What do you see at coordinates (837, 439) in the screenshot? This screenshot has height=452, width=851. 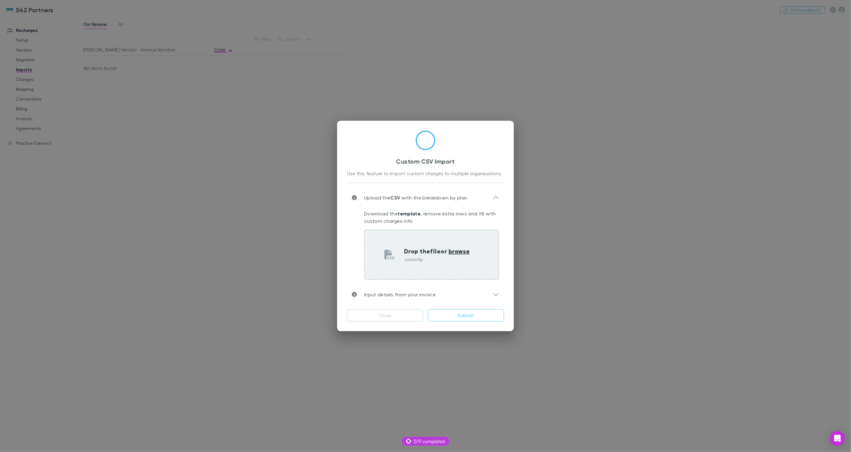 I see `div: Open Intercom Messenger` at bounding box center [837, 439].